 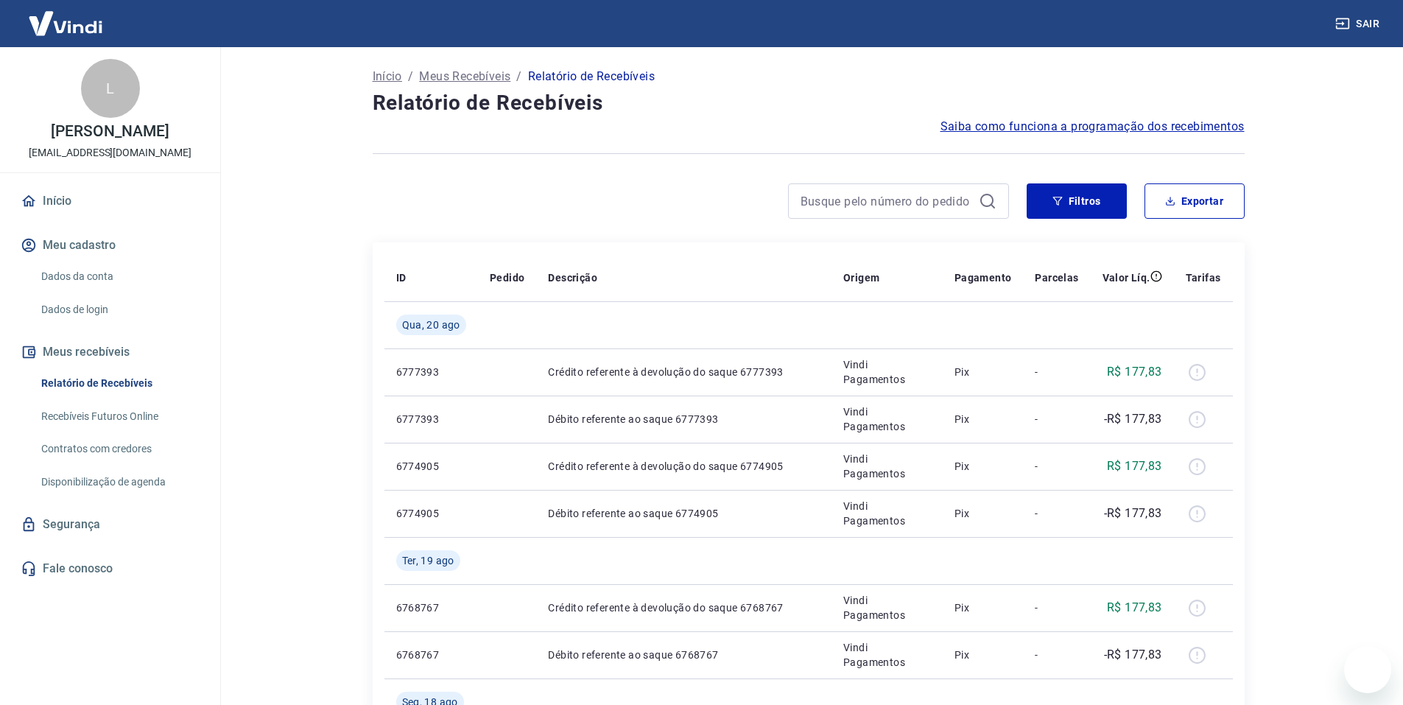 I want to click on a: Dados de login, so click(x=119, y=309).